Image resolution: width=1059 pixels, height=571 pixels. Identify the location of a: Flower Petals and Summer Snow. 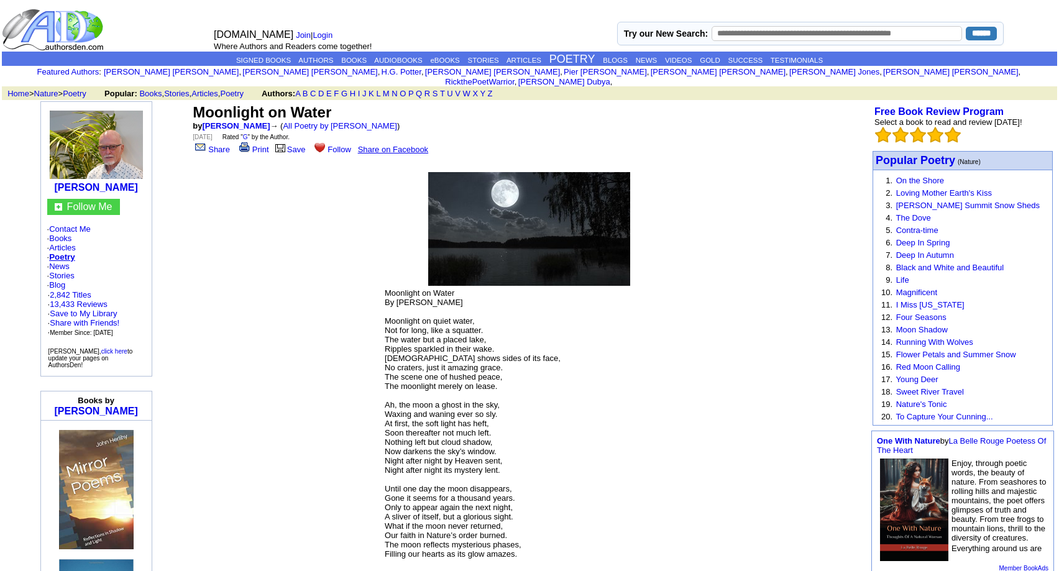
(956, 354).